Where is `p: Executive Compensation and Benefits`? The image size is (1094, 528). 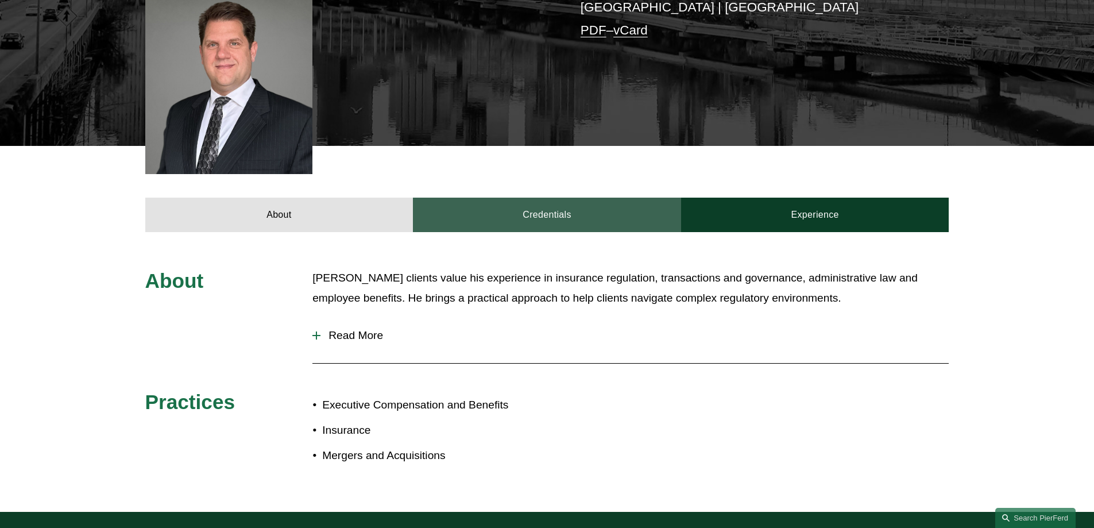
p: Executive Compensation and Benefits is located at coordinates (434, 405).